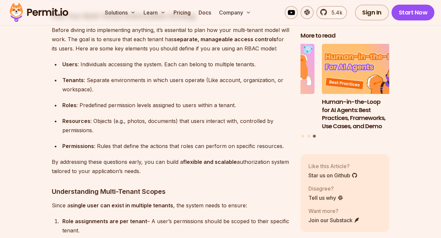 The image size is (441, 238). I want to click on strong: separate, manageable access controls, so click(225, 39).